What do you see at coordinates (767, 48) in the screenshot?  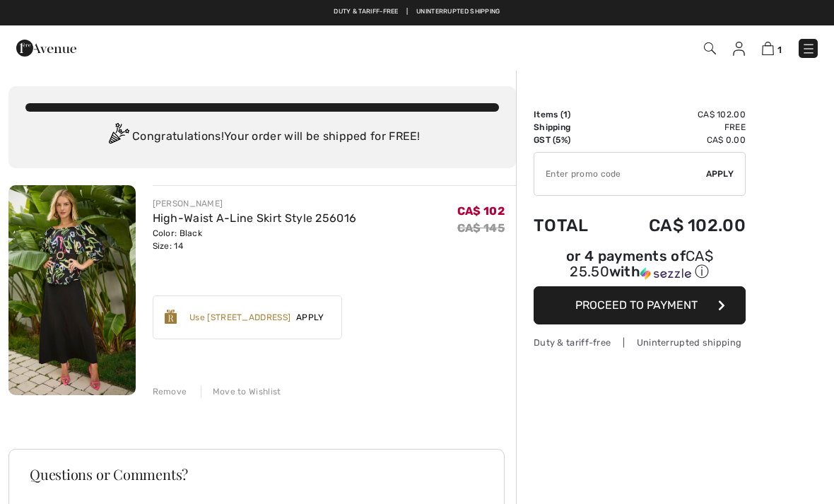 I see `img: Shopping Bag` at bounding box center [767, 48].